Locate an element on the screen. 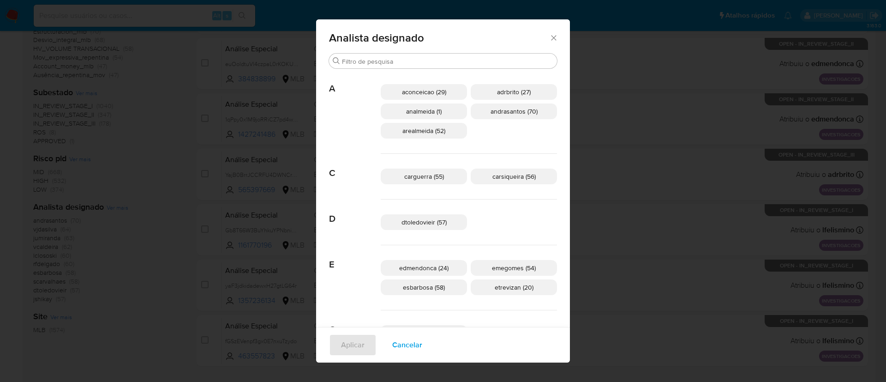 This screenshot has height=382, width=886. button: Cancelar is located at coordinates (407, 345).